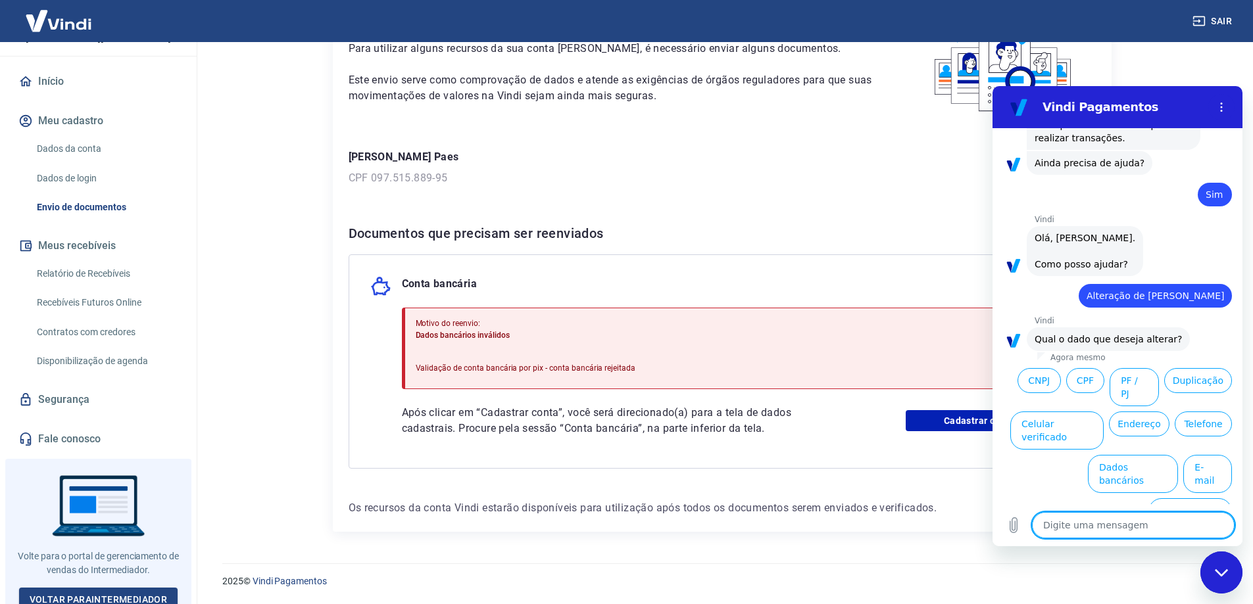 The height and width of the screenshot is (604, 1253). What do you see at coordinates (106, 302) in the screenshot?
I see `a: Recebíveis Futuros Online` at bounding box center [106, 302].